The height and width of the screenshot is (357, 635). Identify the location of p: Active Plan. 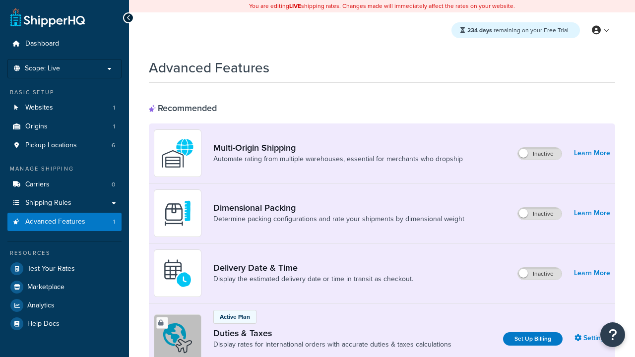
(235, 317).